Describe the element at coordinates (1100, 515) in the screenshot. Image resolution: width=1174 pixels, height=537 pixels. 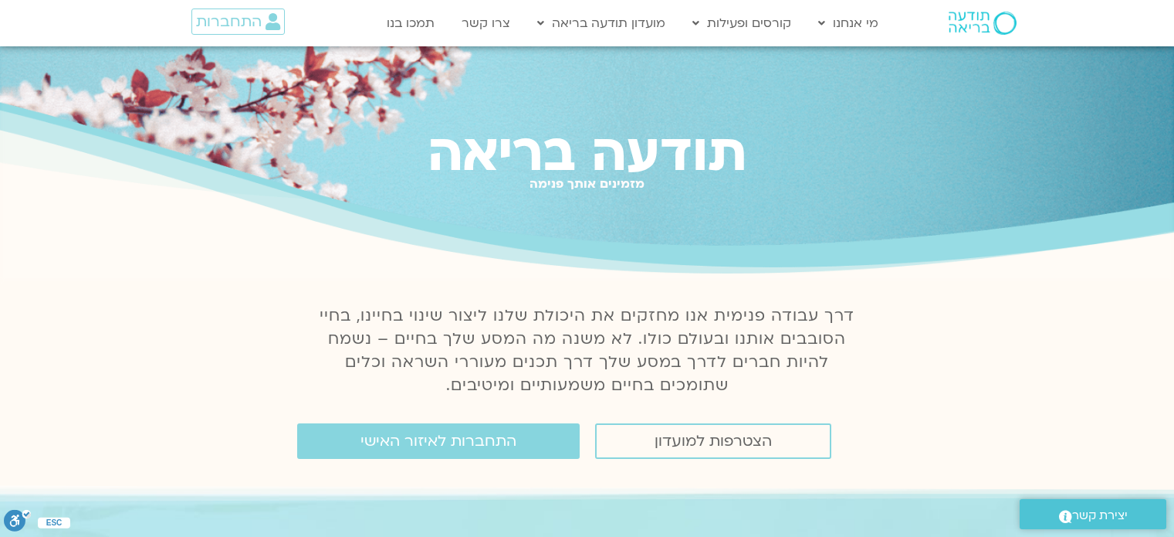
I see `span: יצירת קשר` at that location.